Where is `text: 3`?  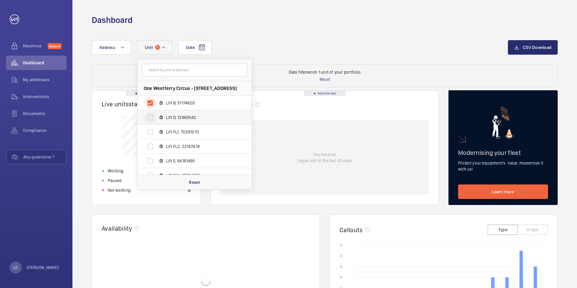 text: 3 is located at coordinates (341, 266).